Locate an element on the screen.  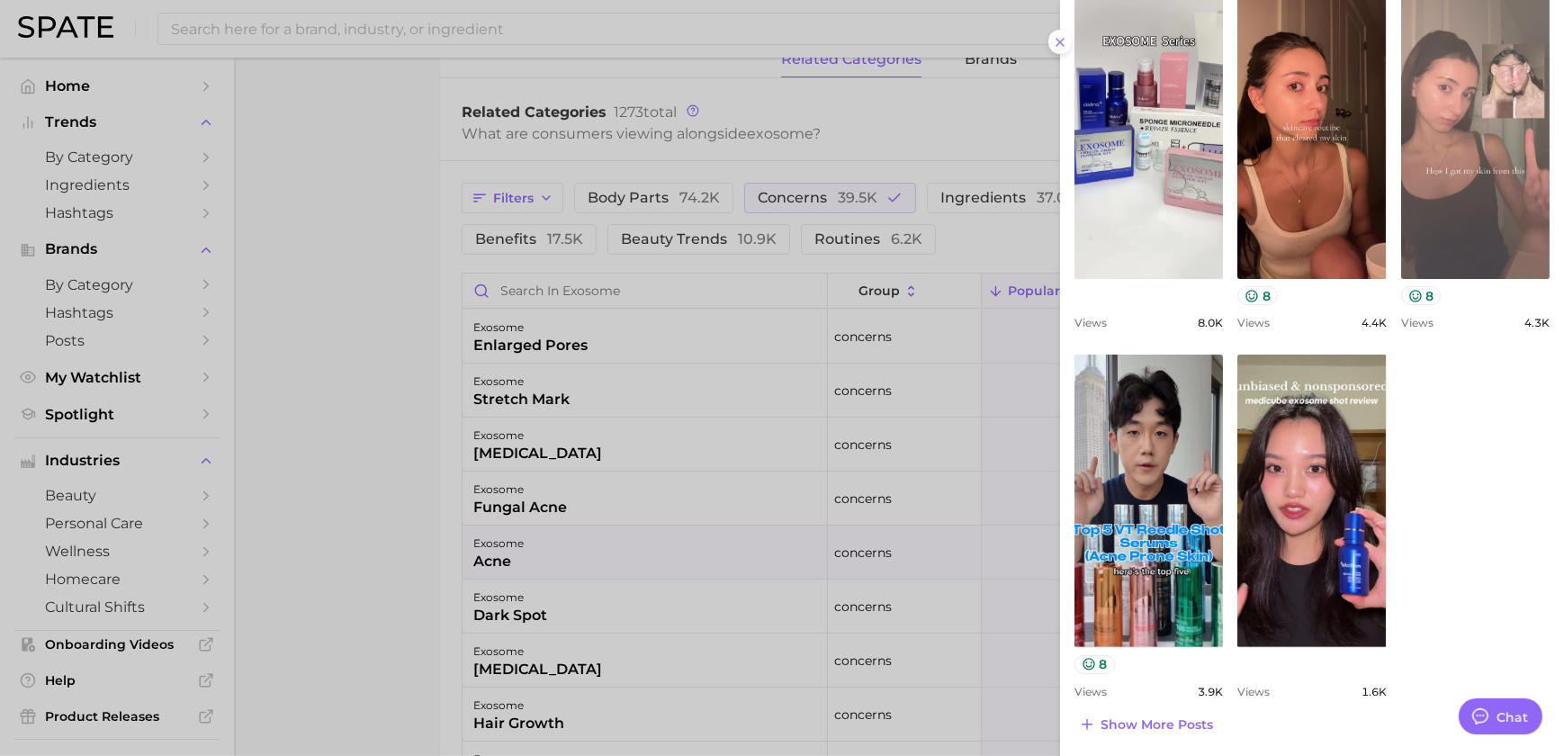
span: 1.6k is located at coordinates (1374, 691).